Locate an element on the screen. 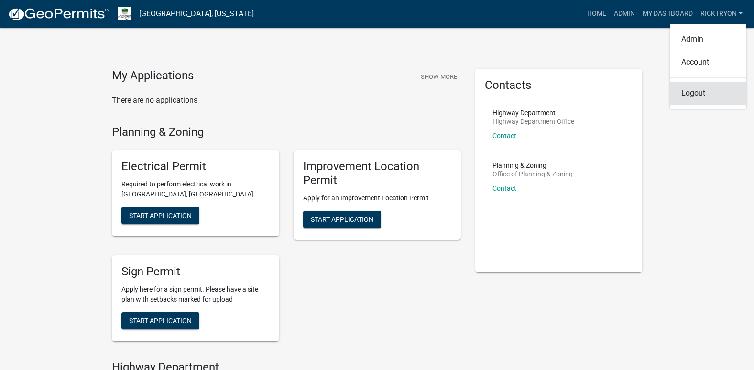  p: Apply here for a sign permit. Please have a site plan with setbacks marked for upload is located at coordinates (196, 295).